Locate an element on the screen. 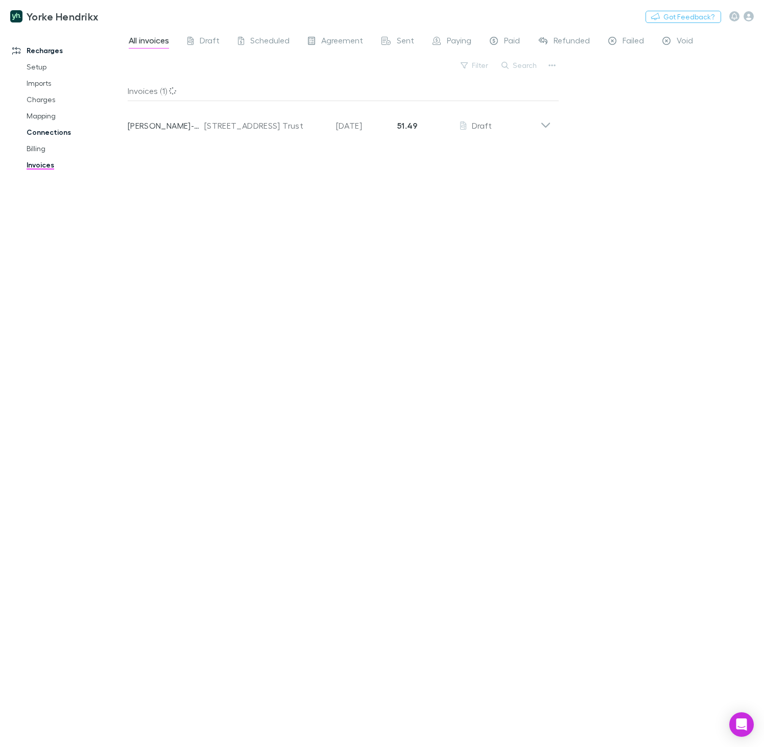 The width and height of the screenshot is (764, 747). div: Open Intercom Messenger is located at coordinates (741, 724).